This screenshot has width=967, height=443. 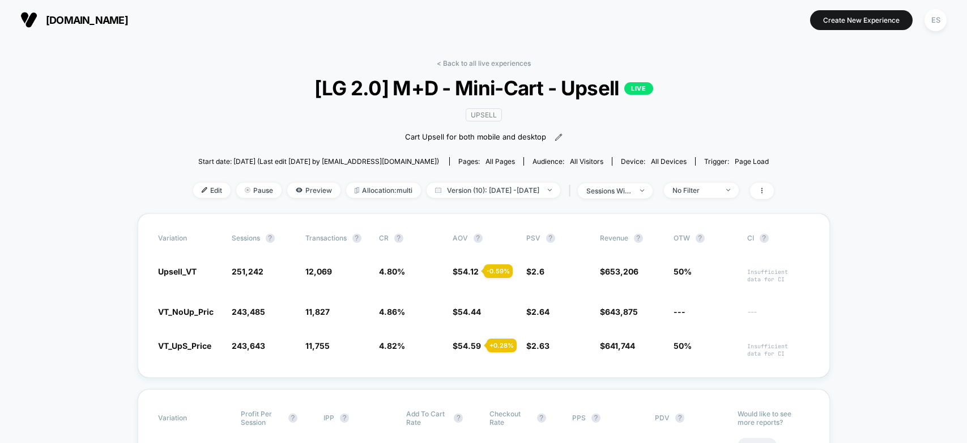 What do you see at coordinates (779, 238) in the screenshot?
I see `span: CI` at bounding box center [779, 238].